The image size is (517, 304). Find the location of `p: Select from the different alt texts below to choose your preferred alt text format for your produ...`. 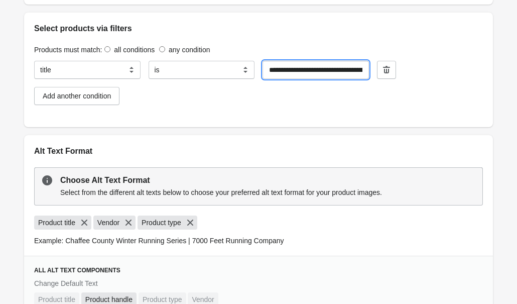

p: Select from the different alt texts below to choose your preferred alt text format for your produ... is located at coordinates (268, 192).